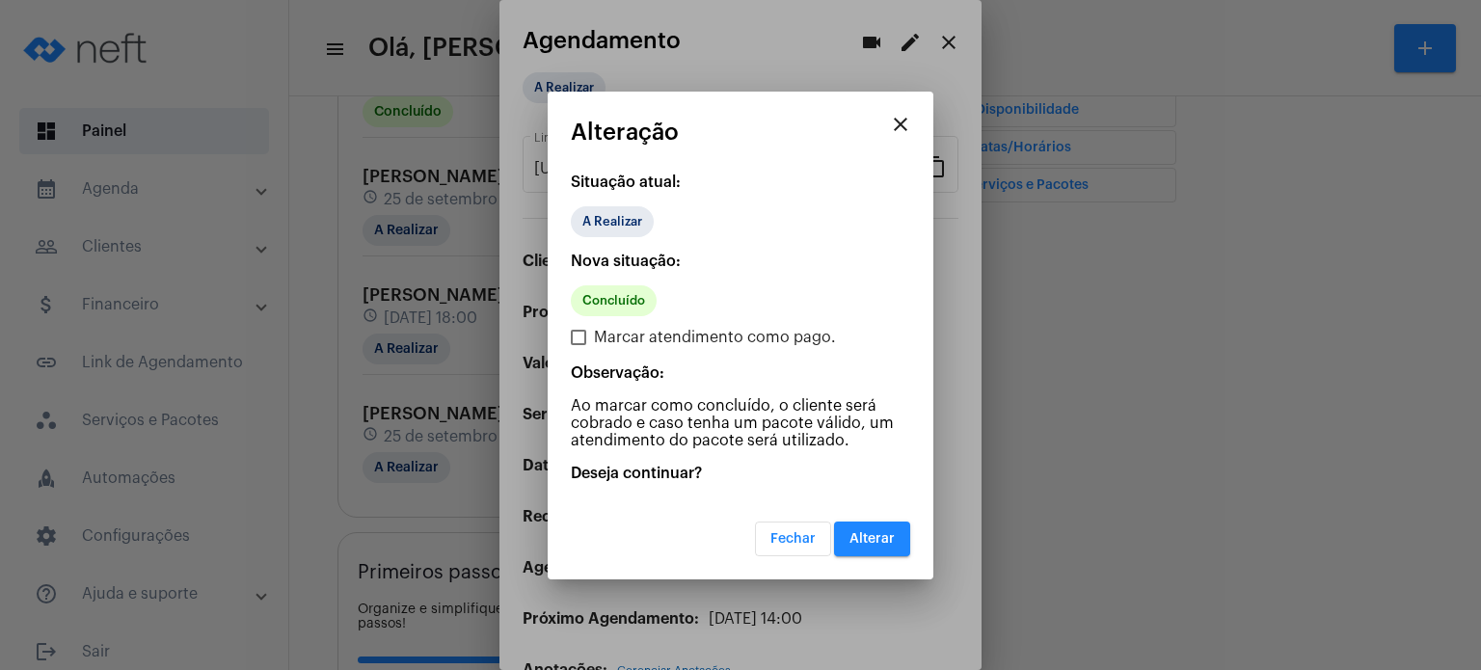  Describe the element at coordinates (714, 337) in the screenshot. I see `span: Marcar atendimento como pago.` at that location.